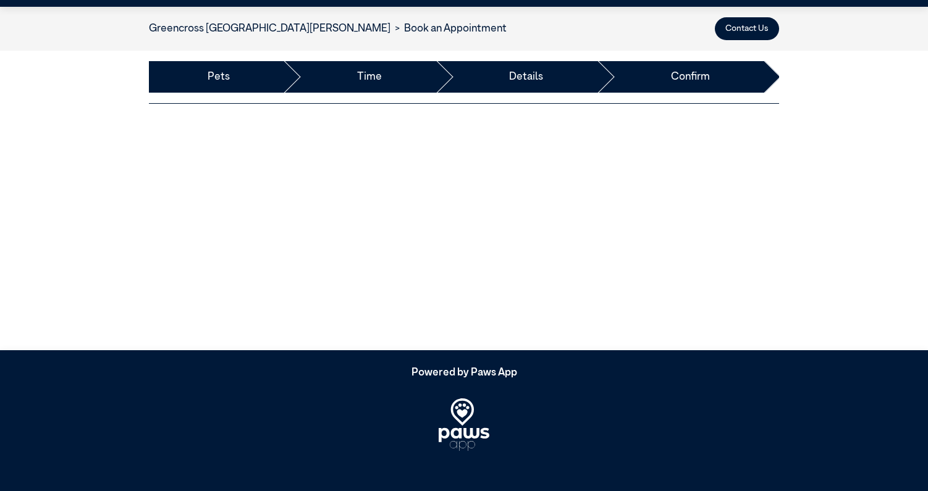 The height and width of the screenshot is (491, 928). Describe the element at coordinates (526, 77) in the screenshot. I see `a: Details` at that location.